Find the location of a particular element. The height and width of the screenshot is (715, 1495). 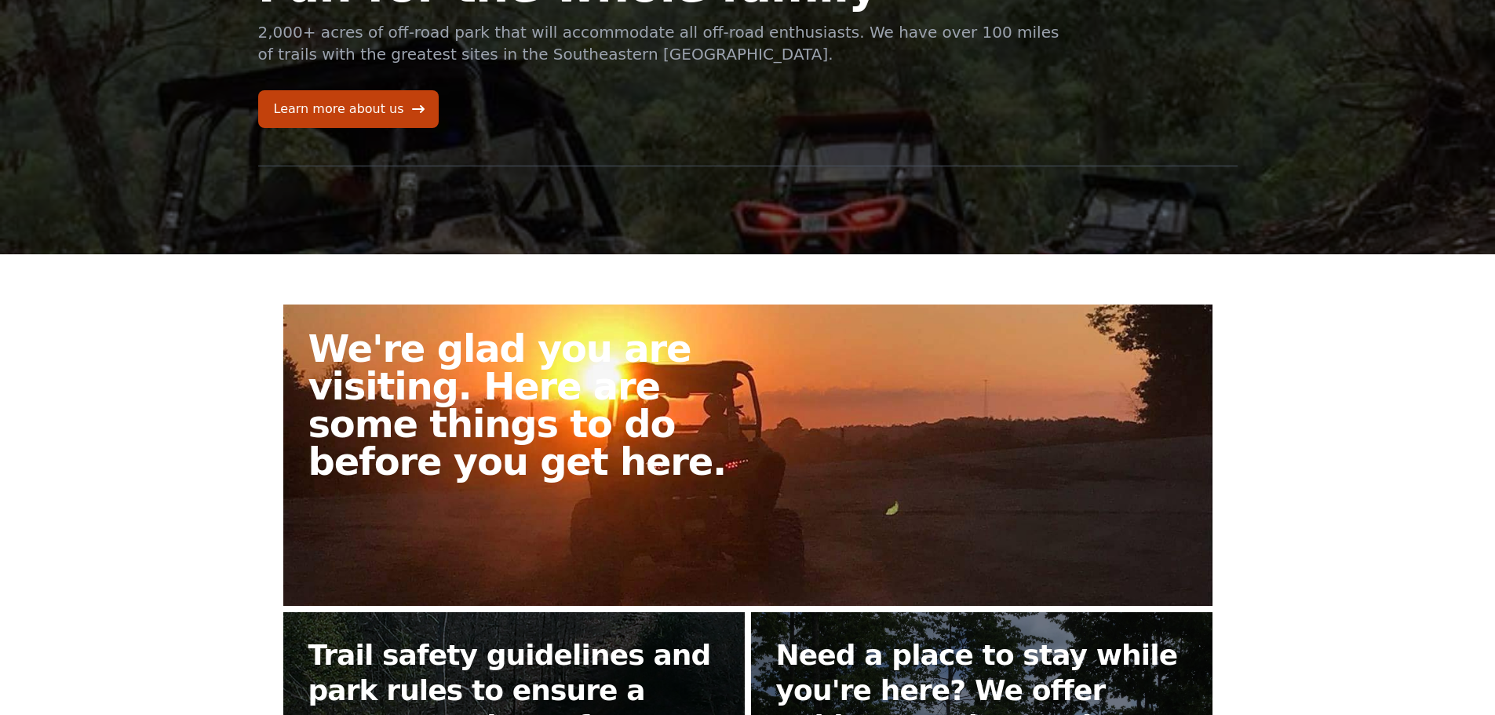

a: Learn more about us is located at coordinates (349, 109).